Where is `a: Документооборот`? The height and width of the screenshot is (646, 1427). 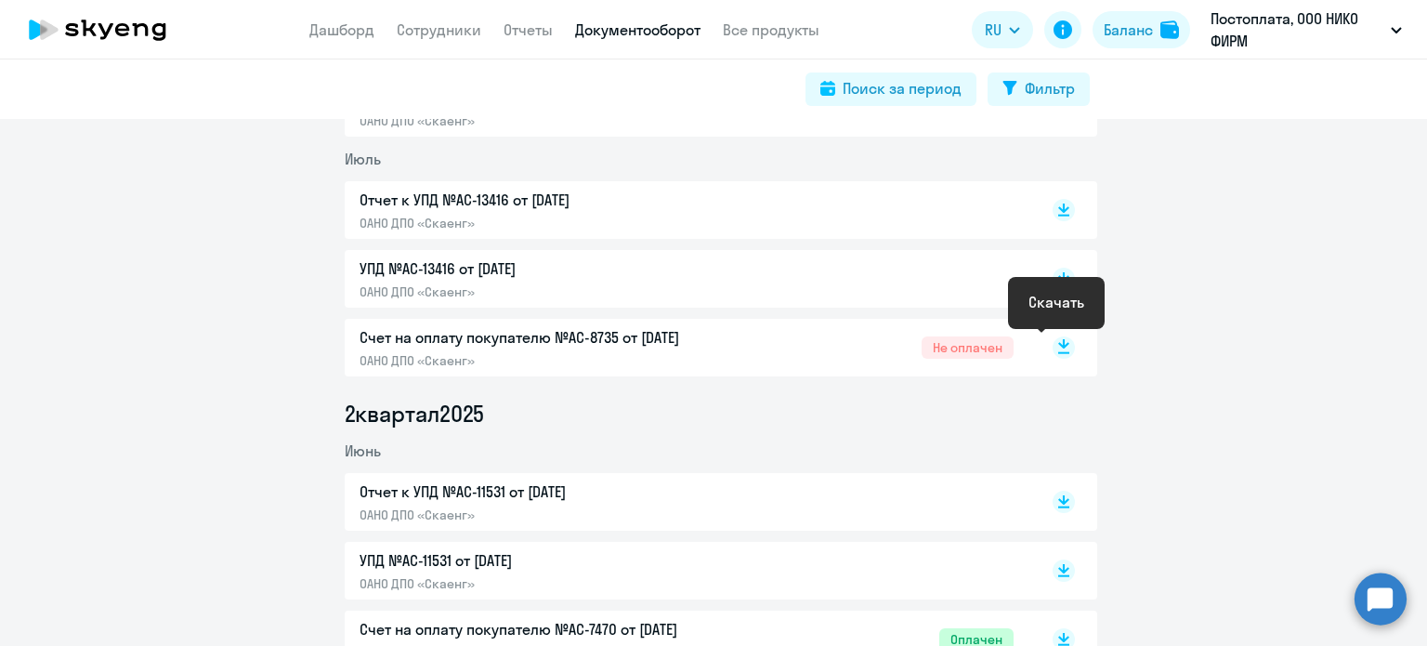 a: Документооборот is located at coordinates (637, 30).